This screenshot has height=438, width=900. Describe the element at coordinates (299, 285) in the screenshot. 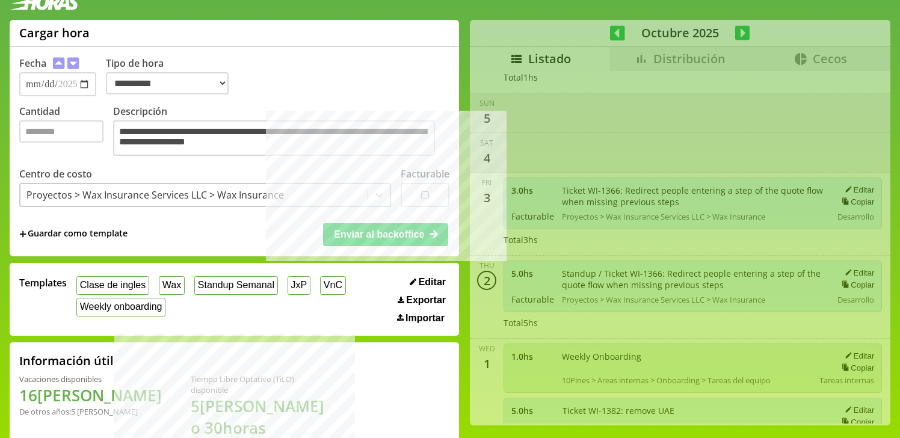

I see `button: JxP` at that location.